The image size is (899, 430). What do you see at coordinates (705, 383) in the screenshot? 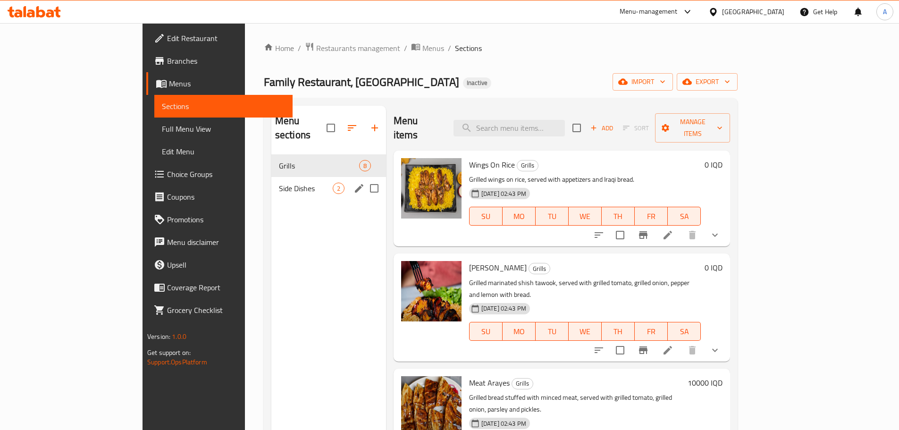
I see `h6: 10000 IQD` at bounding box center [705, 383].